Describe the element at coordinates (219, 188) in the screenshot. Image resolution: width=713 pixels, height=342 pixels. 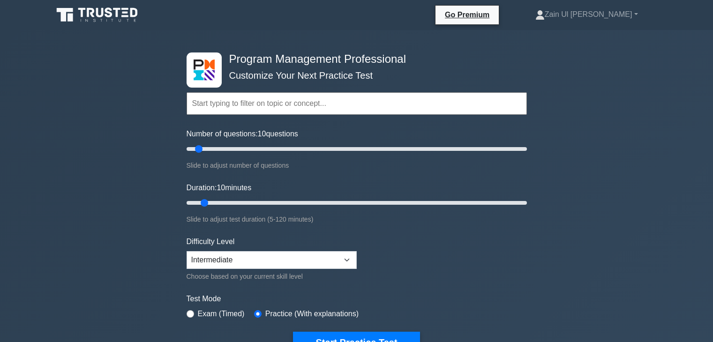
I see `label: Duration: minutes` at that location.